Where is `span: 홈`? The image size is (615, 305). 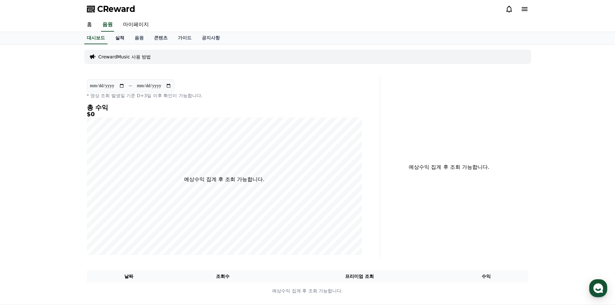 span: 홈 is located at coordinates (22, 217).